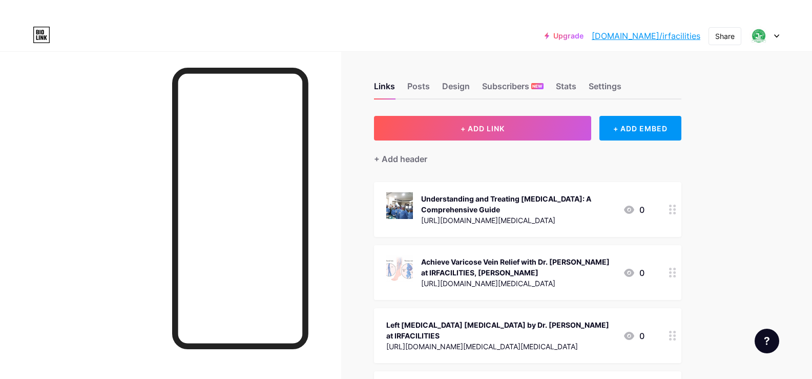  Describe the element at coordinates (419, 89) in the screenshot. I see `div: Posts` at that location.